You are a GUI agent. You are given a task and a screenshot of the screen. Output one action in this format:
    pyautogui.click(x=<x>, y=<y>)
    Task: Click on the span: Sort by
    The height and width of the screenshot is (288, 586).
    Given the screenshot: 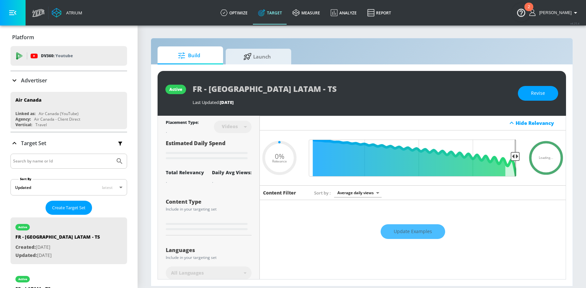 What is the action you would take?
    pyautogui.click(x=322, y=193)
    